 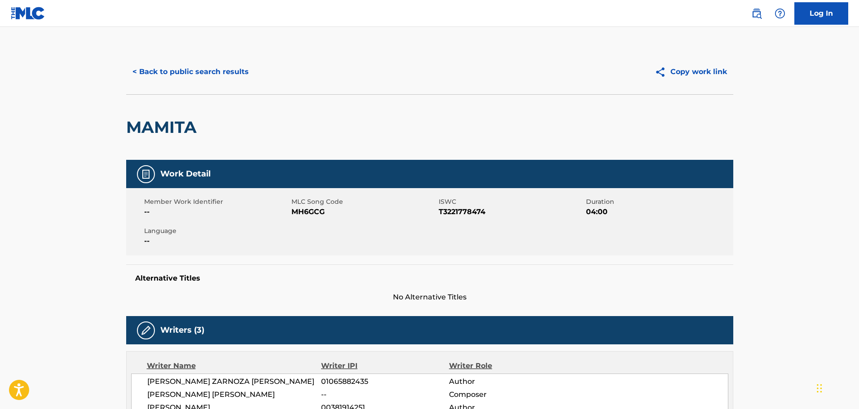 What do you see at coordinates (164, 127) in the screenshot?
I see `h2: MAMITA` at bounding box center [164, 127].